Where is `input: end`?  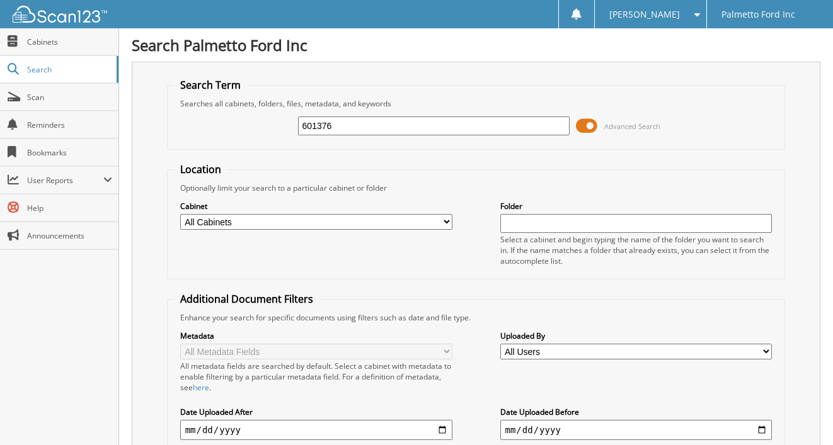 input: end is located at coordinates (636, 430).